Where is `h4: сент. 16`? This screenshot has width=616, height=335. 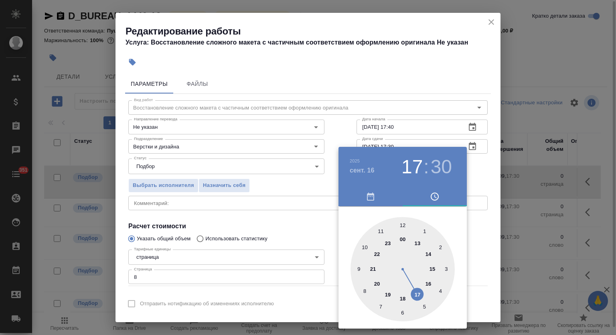
h4: сент. 16 is located at coordinates (362, 170).